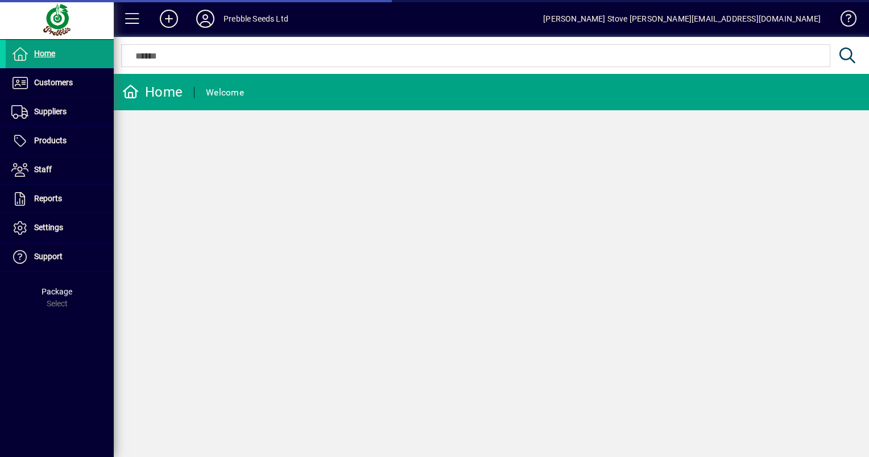 The height and width of the screenshot is (457, 869). Describe the element at coordinates (53, 82) in the screenshot. I see `span: Customers` at that location.